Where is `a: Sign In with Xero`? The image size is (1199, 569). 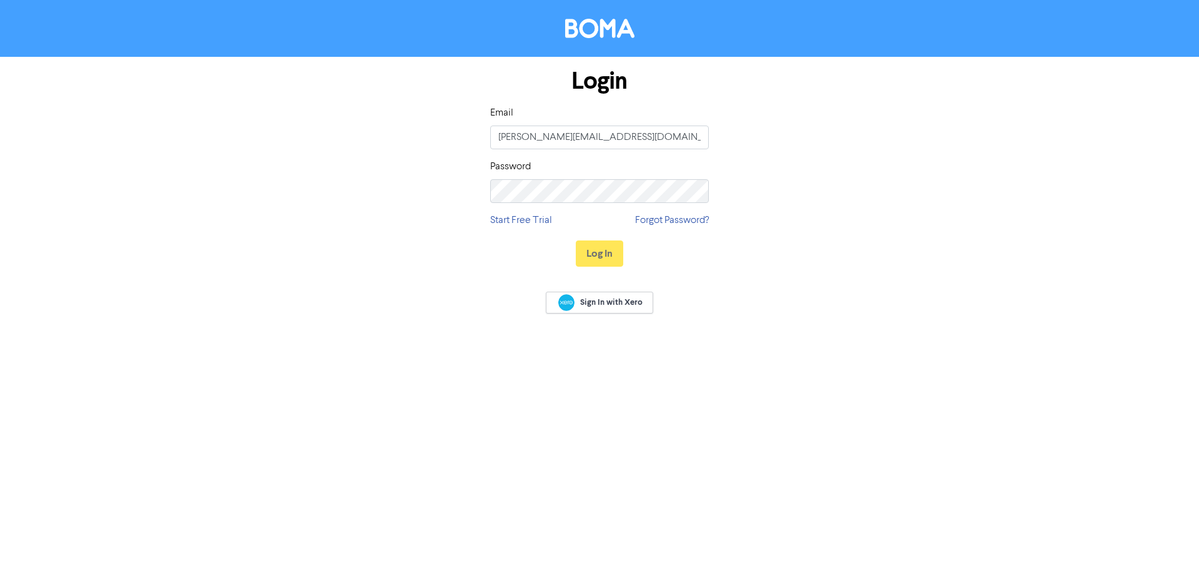 a: Sign In with Xero is located at coordinates (600, 302).